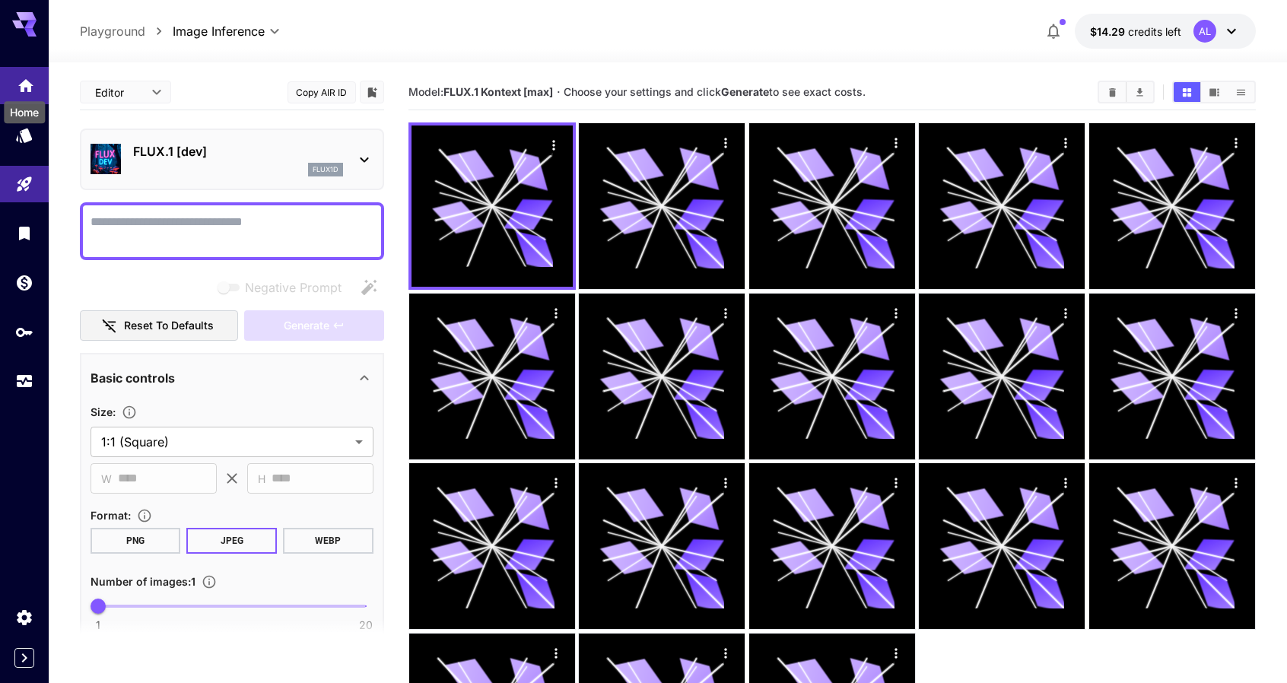 Image resolution: width=1287 pixels, height=683 pixels. What do you see at coordinates (328, 541) in the screenshot?
I see `button: WEBP` at bounding box center [328, 541].